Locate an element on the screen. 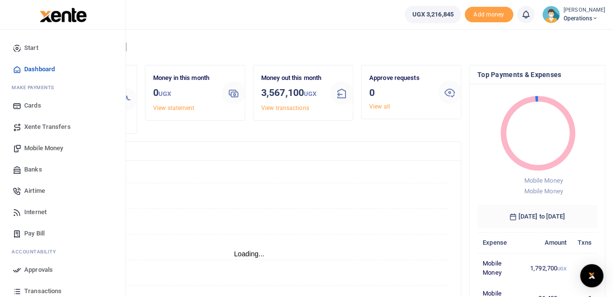 Image resolution: width=613 pixels, height=297 pixels. p: Approve requests is located at coordinates (400, 78).